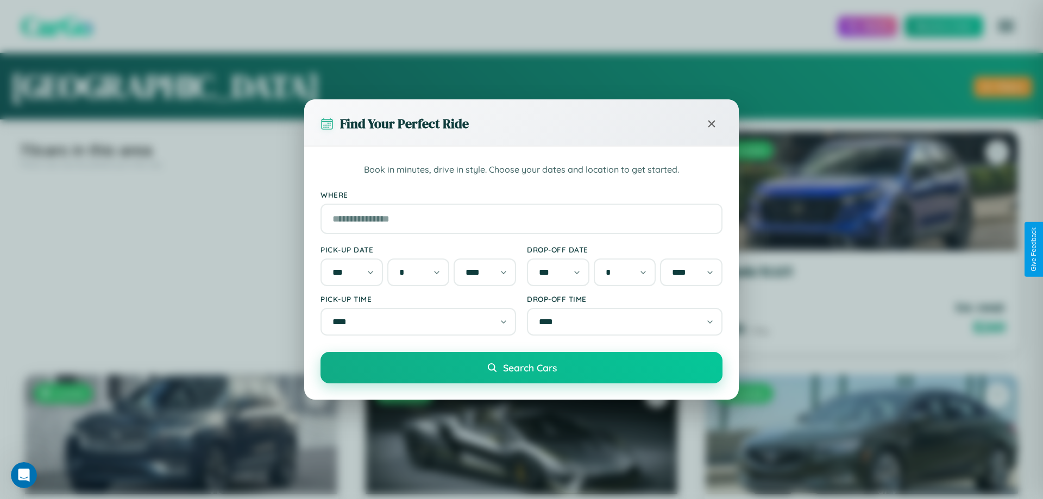  I want to click on label: Drop-off Time, so click(625, 299).